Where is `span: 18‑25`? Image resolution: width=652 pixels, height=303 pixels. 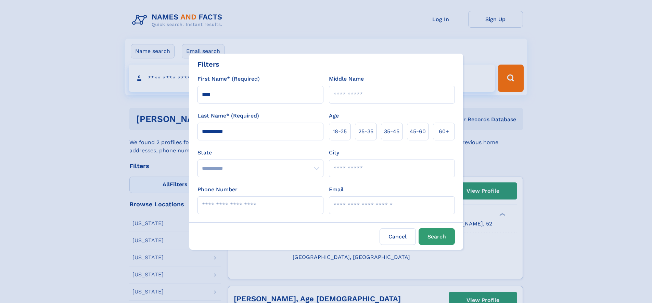
span: 18‑25 is located at coordinates (339, 132).